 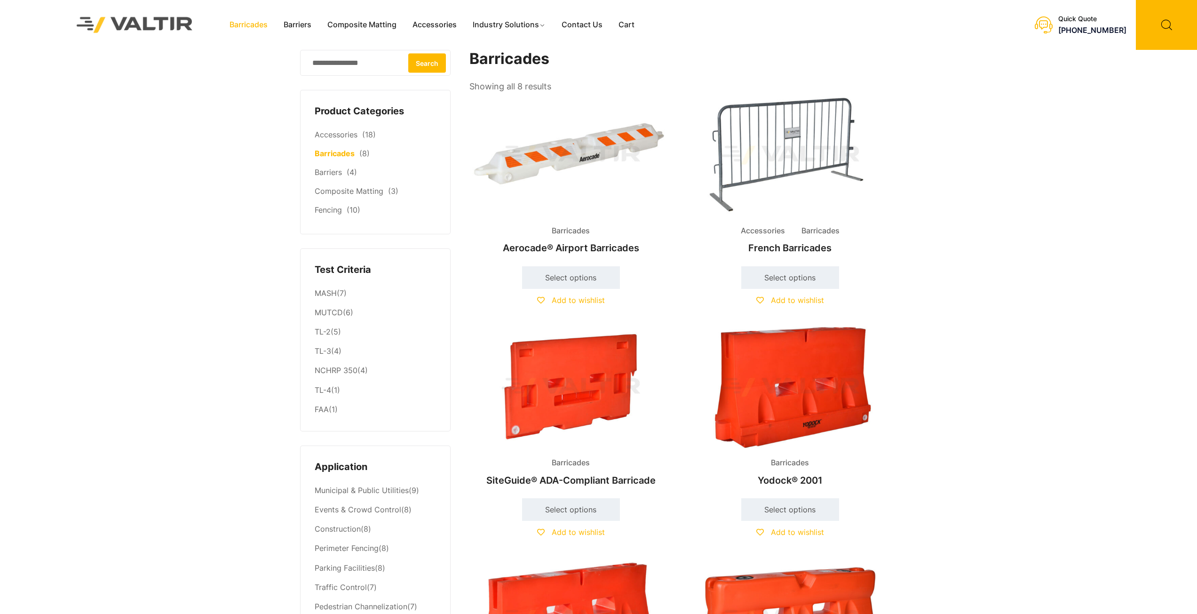 What do you see at coordinates (627, 25) in the screenshot?
I see `a: Cart` at bounding box center [627, 25].